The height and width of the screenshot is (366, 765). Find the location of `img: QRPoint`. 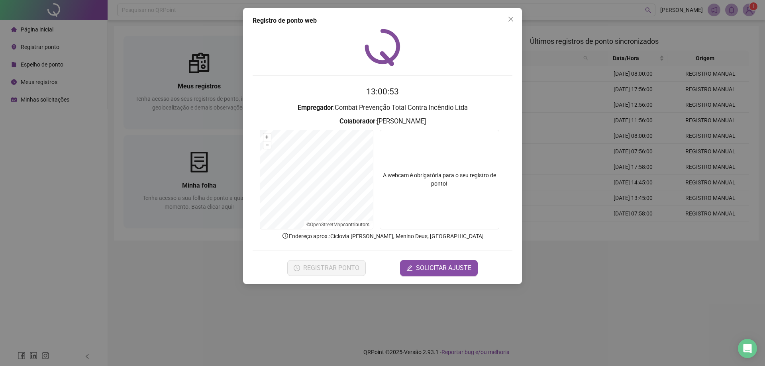

img: QRPoint is located at coordinates (382, 47).